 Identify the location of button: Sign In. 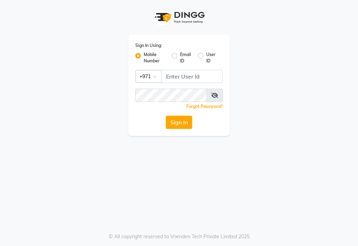
(179, 122).